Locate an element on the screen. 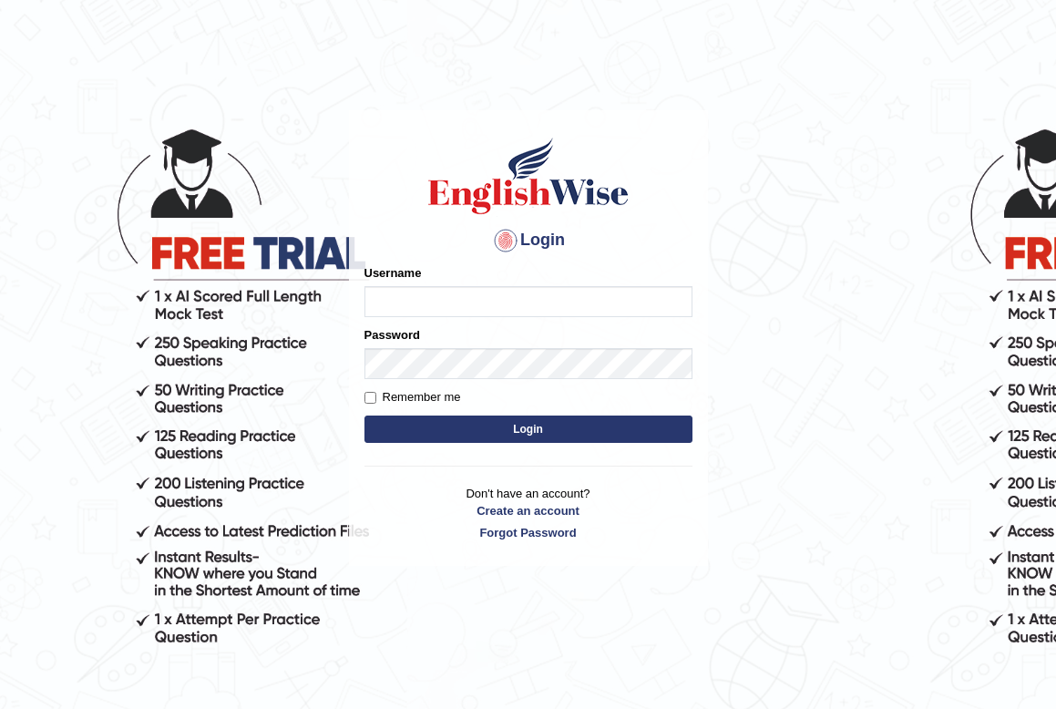 The image size is (1056, 709). button: Login is located at coordinates (528, 429).